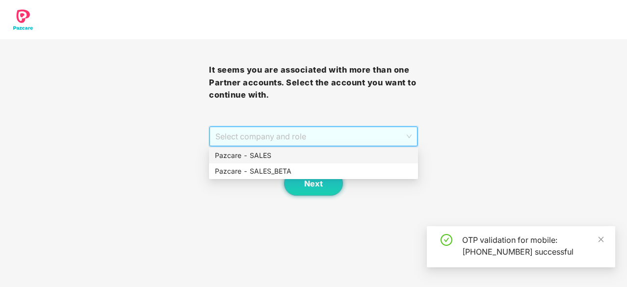  What do you see at coordinates (446, 240) in the screenshot?
I see `span: check-circle` at bounding box center [446, 240].